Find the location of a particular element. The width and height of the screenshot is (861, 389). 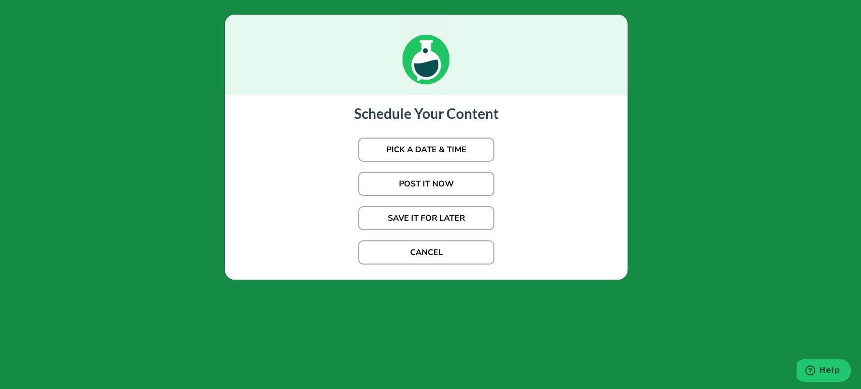

button: POST IT NOW is located at coordinates (426, 184).